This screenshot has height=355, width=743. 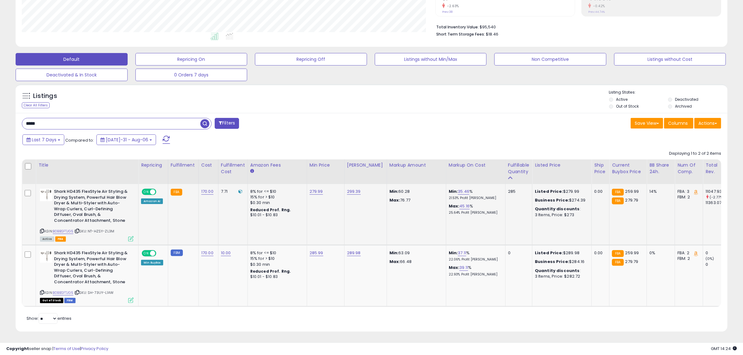 What do you see at coordinates (561, 277) in the screenshot?
I see `div: 3 Items, Price: $282.72` at bounding box center [561, 277].